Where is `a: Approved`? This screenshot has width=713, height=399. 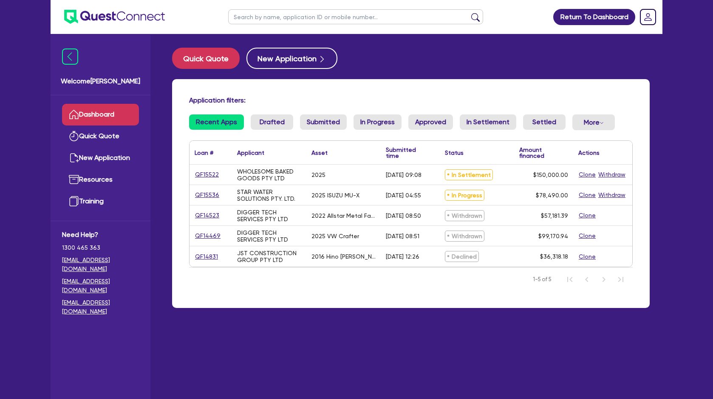 a: Approved is located at coordinates (431, 122).